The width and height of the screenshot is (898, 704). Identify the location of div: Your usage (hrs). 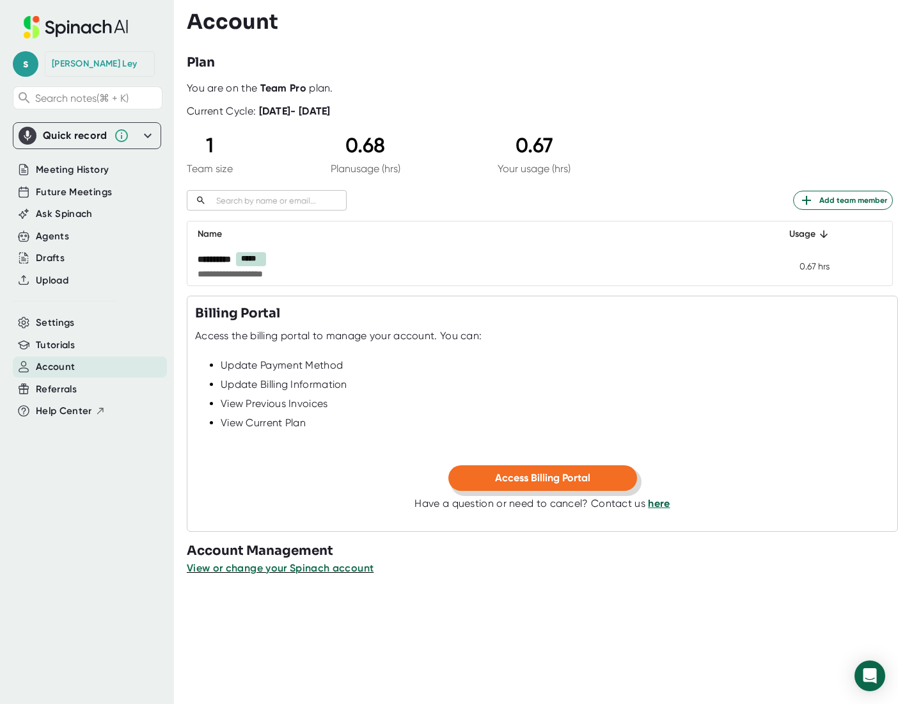
(534, 168).